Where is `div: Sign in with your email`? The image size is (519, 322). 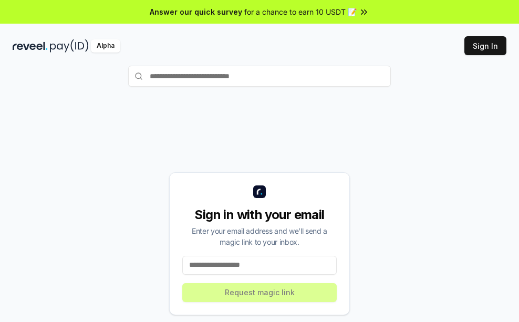 div: Sign in with your email is located at coordinates (259, 215).